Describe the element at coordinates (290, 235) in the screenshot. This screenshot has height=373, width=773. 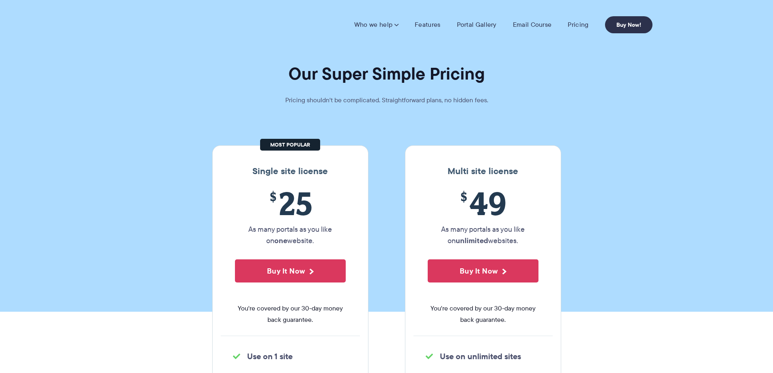
I see `p: As many portals as you like on website.` at that location.